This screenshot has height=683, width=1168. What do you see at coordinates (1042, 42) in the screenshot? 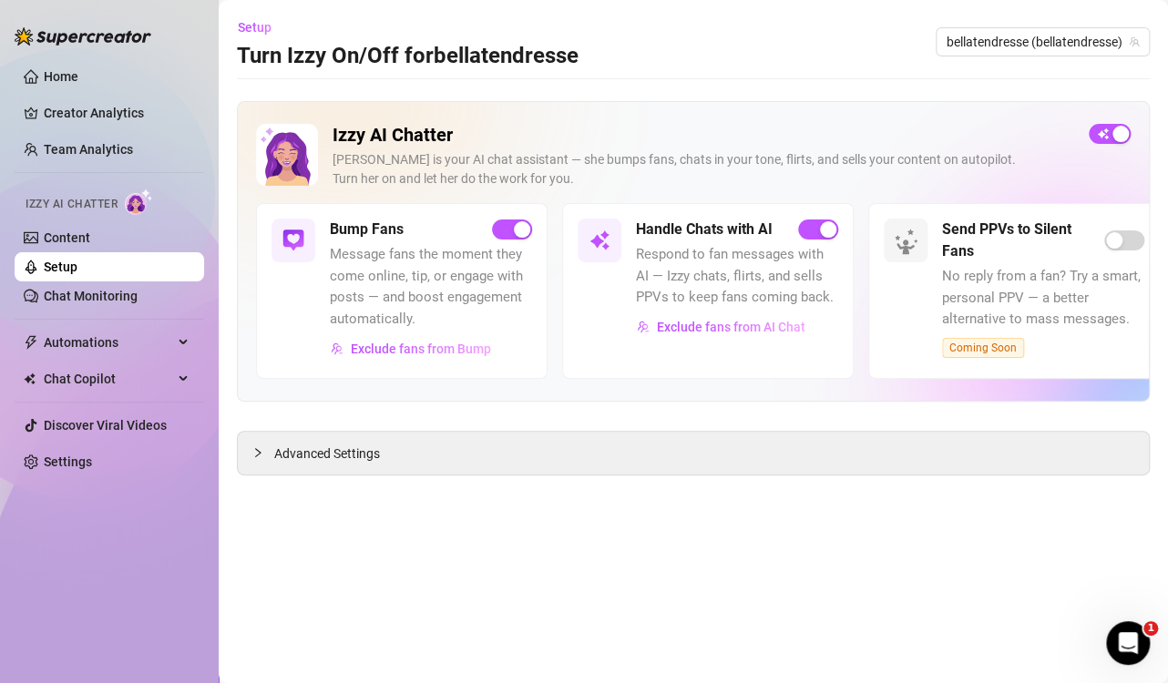
I see `span: bellatendresse (bellatendresse)` at bounding box center [1042, 42].